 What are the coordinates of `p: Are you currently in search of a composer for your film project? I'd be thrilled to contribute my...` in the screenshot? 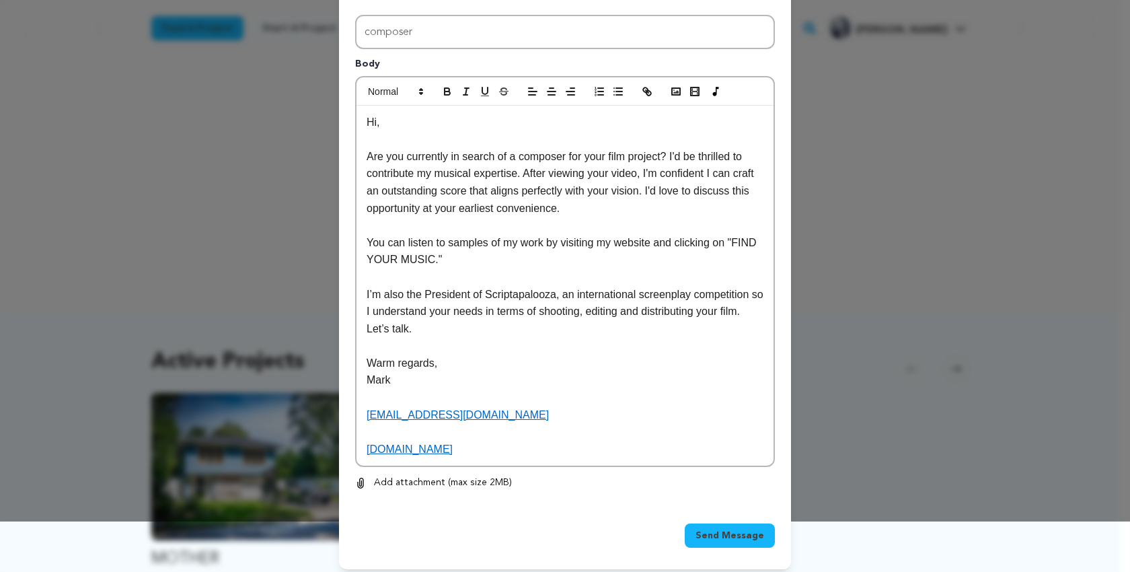 It's located at (565, 182).